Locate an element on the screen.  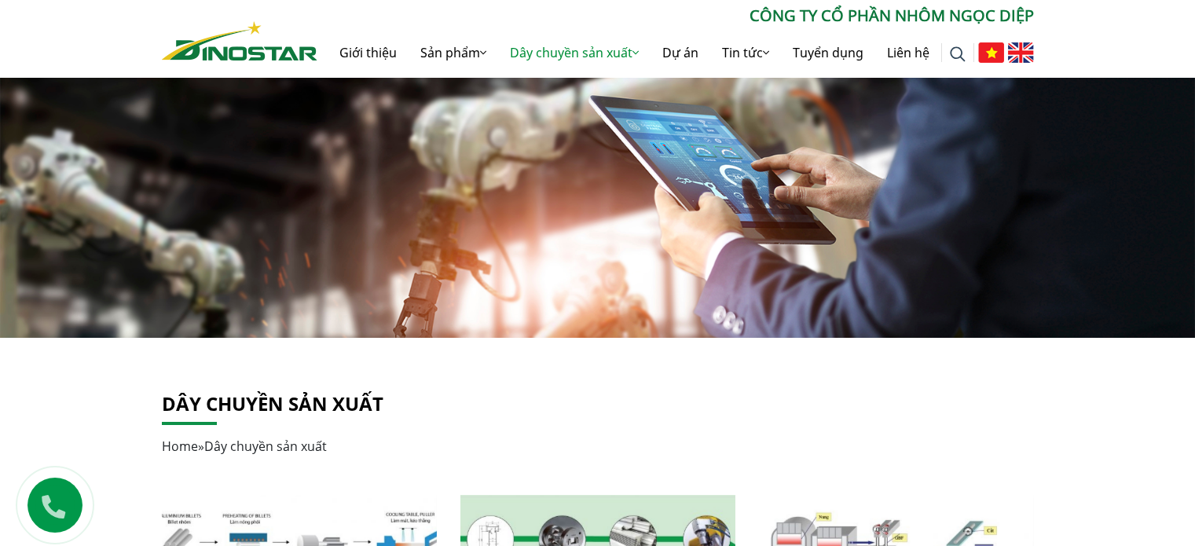
img: Nhôm Dinostar is located at coordinates (240, 41).